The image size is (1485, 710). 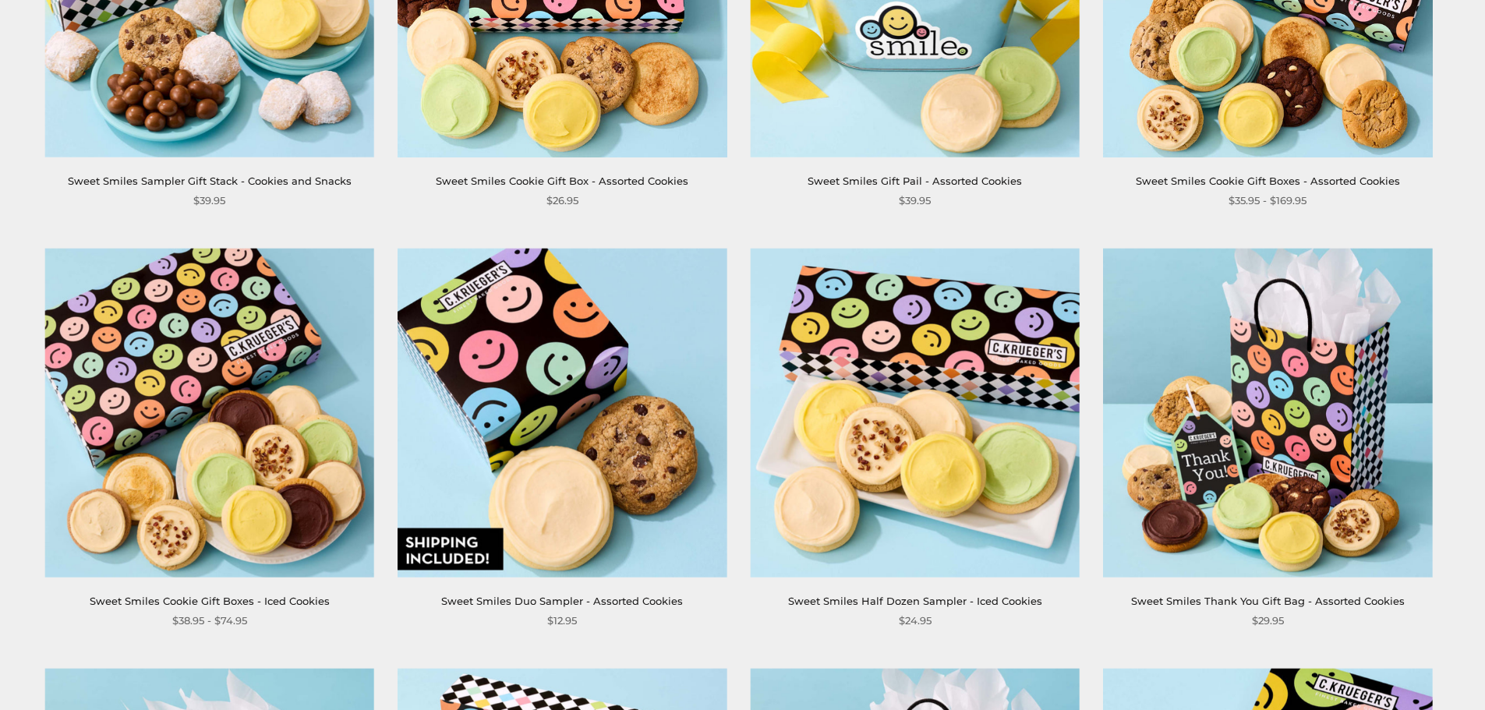 What do you see at coordinates (210, 412) in the screenshot?
I see `img: Sweet Smiles Cookie Gift Boxes - Iced Cookies` at bounding box center [210, 412].